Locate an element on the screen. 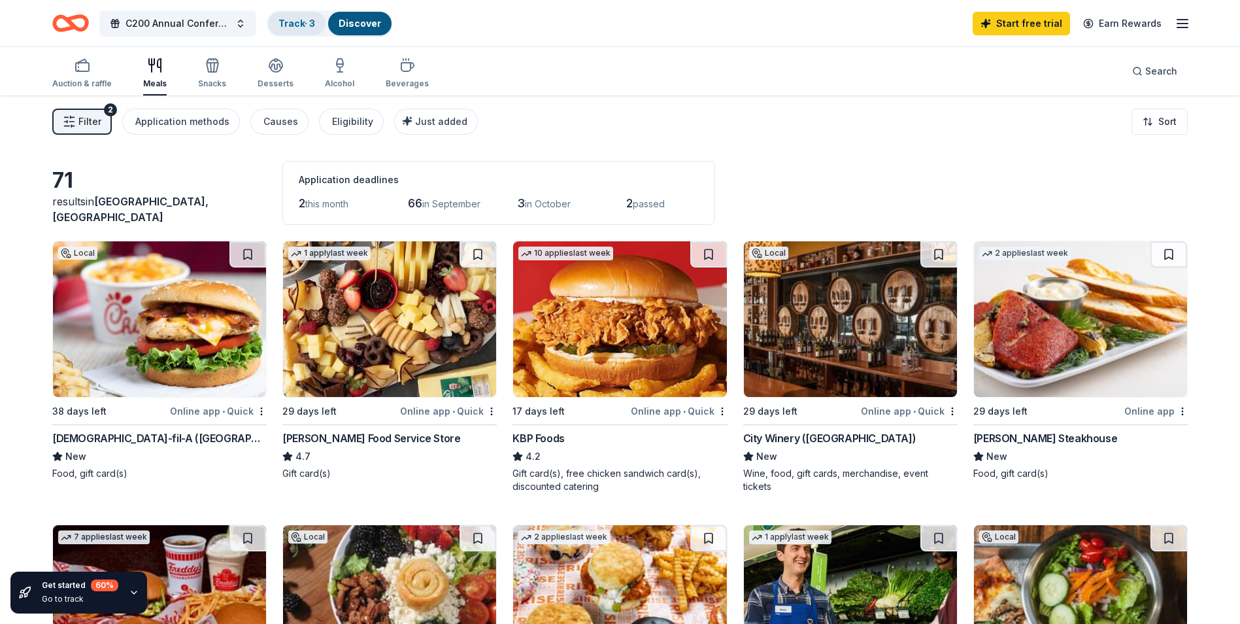 Image resolution: width=1240 pixels, height=624 pixels. span: 4.2 is located at coordinates (533, 456).